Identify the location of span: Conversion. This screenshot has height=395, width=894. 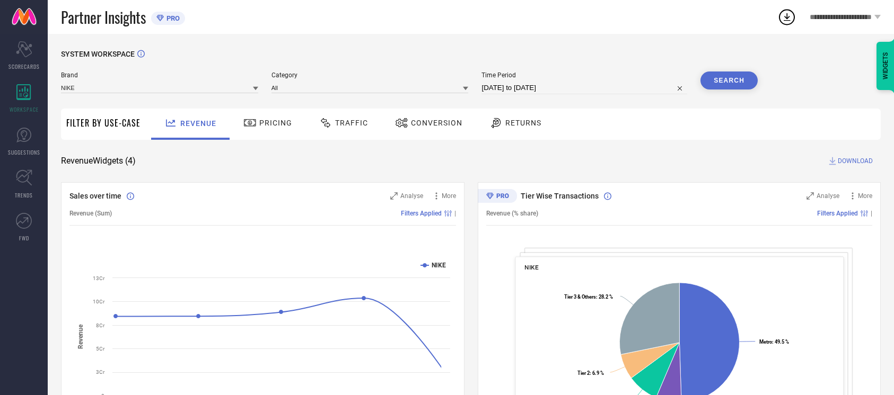
(436, 123).